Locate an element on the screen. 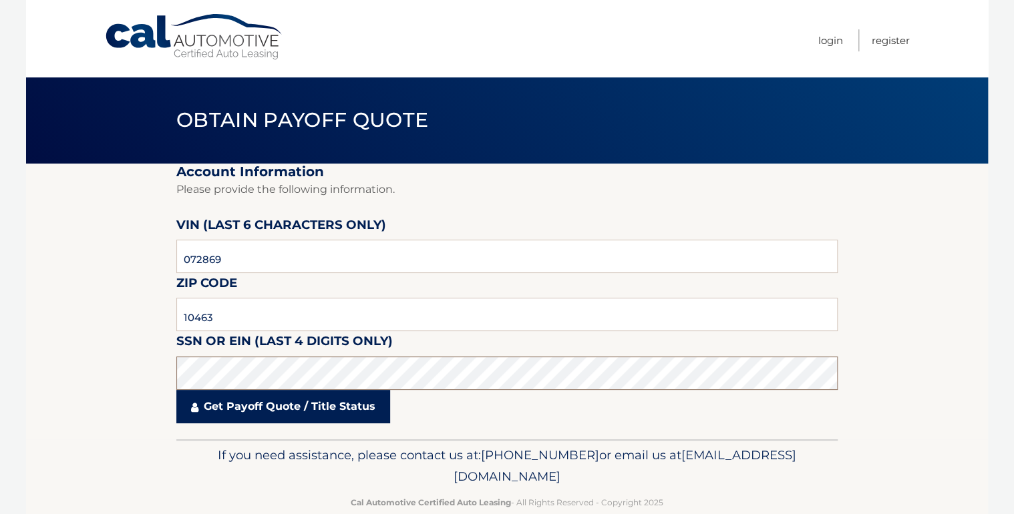 Image resolution: width=1014 pixels, height=514 pixels. p: If you need assistance, please contact us at: or email us at is located at coordinates (507, 466).